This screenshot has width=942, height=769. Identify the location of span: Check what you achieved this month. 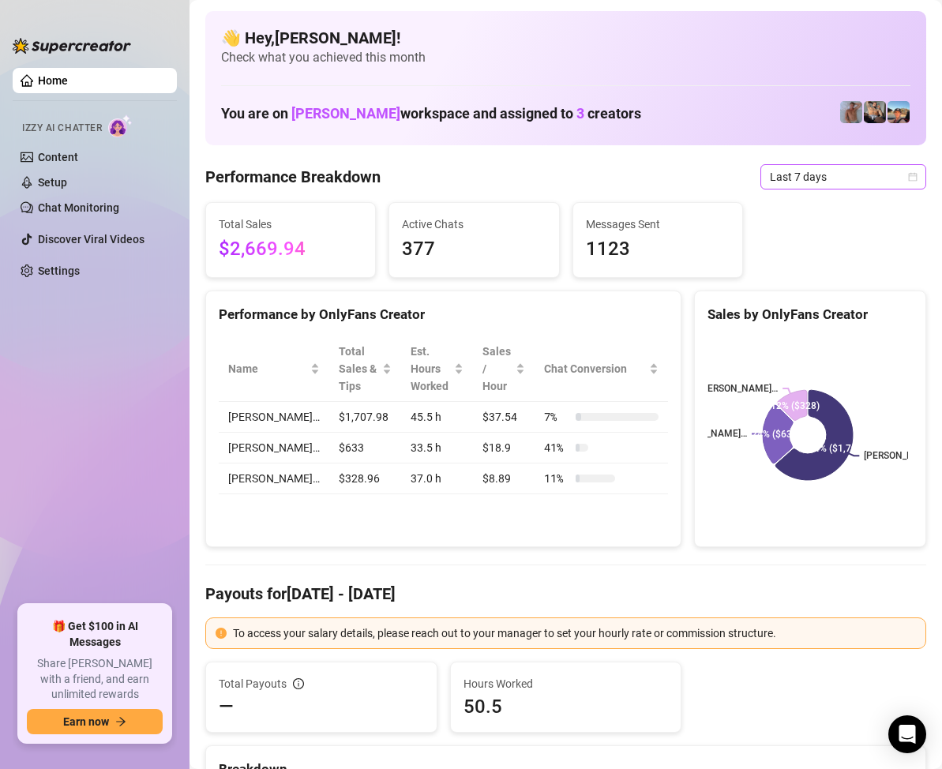
(565, 58).